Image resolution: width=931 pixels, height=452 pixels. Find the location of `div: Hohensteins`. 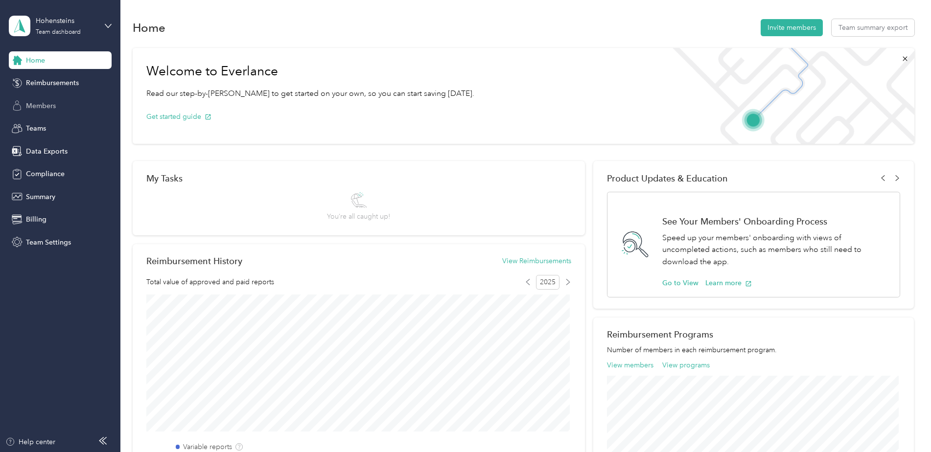

div: Hohensteins is located at coordinates (66, 21).